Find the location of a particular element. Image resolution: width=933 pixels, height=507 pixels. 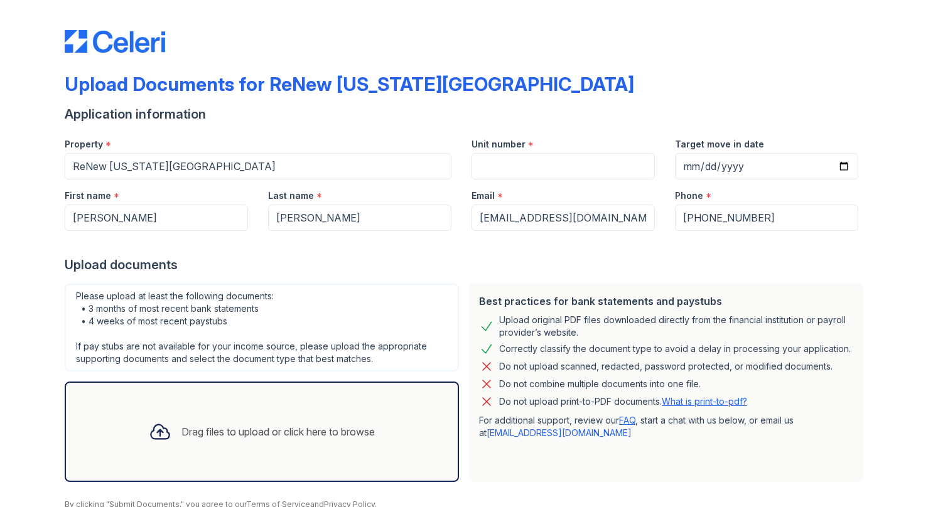

div: Upload documents is located at coordinates (466, 265).